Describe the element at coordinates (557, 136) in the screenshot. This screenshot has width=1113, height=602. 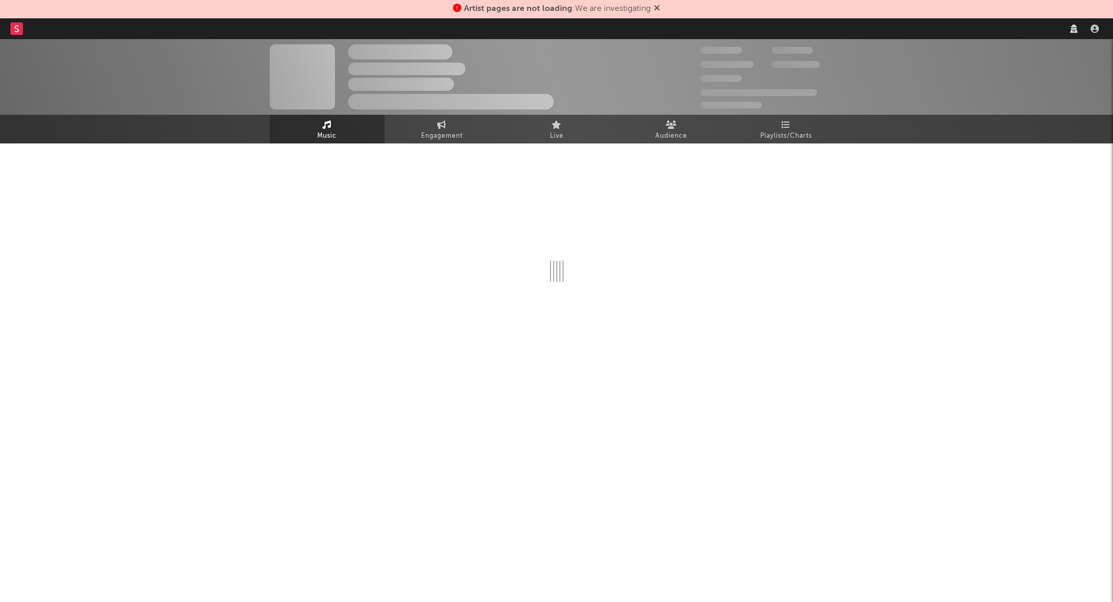
I see `span: Live` at that location.